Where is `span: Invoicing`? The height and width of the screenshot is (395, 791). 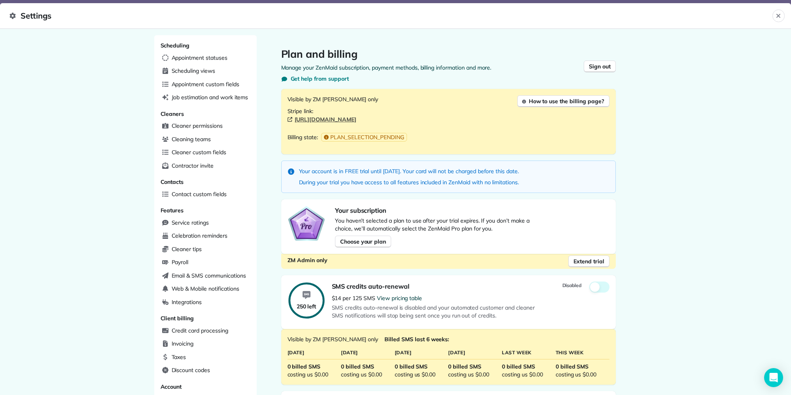
span: Invoicing is located at coordinates (183, 344).